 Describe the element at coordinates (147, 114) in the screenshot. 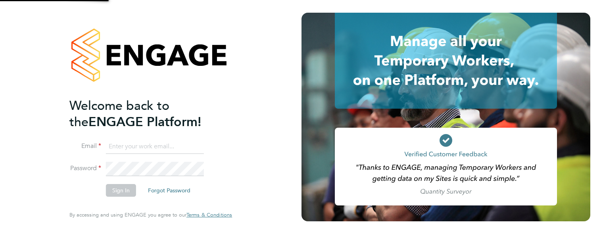

I see `h2: ENGAGE Platform!` at that location.